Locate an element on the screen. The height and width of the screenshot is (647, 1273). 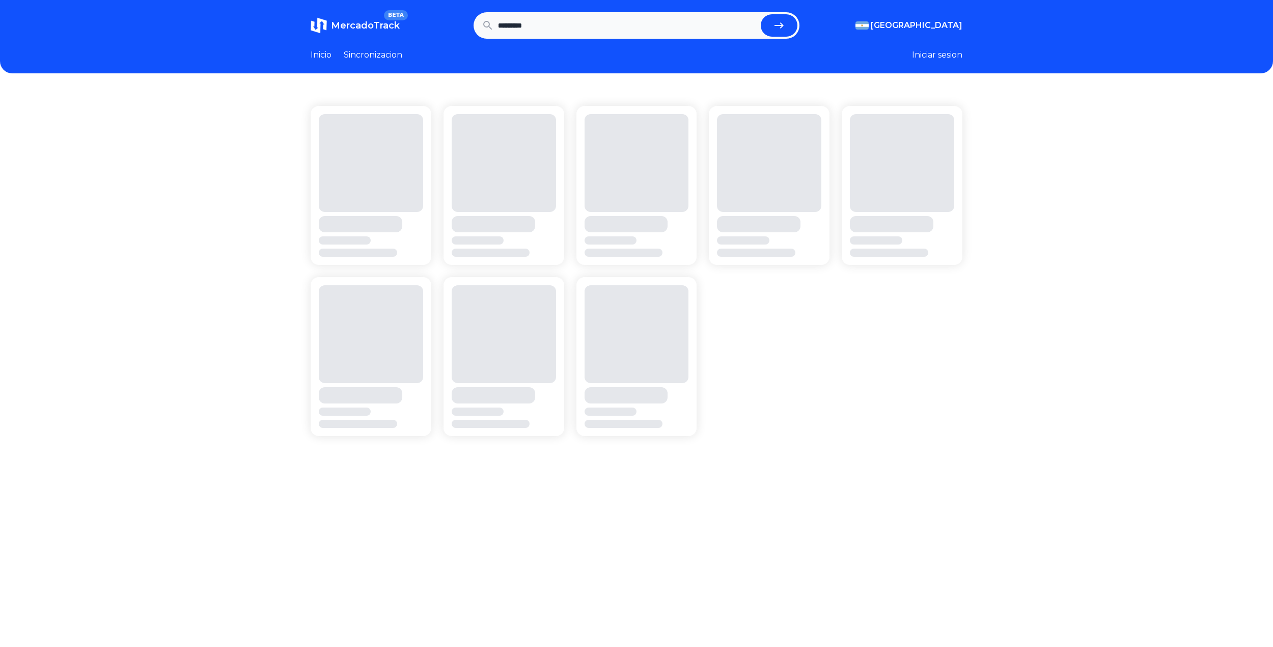
span: MercadoTrack is located at coordinates (365, 25).